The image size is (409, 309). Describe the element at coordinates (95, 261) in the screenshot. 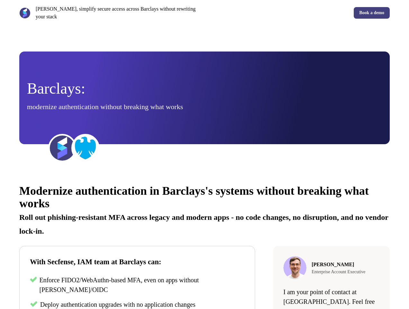

I see `span: With Secfense, IAM team at Barclays can:` at that location.